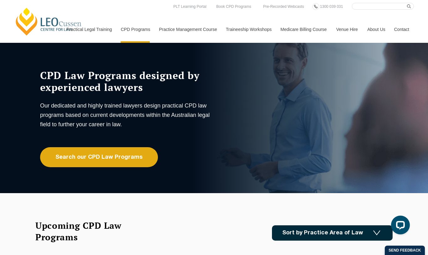 This screenshot has height=255, width=428. Describe the element at coordinates (135, 29) in the screenshot. I see `a: CPD Programs` at that location.